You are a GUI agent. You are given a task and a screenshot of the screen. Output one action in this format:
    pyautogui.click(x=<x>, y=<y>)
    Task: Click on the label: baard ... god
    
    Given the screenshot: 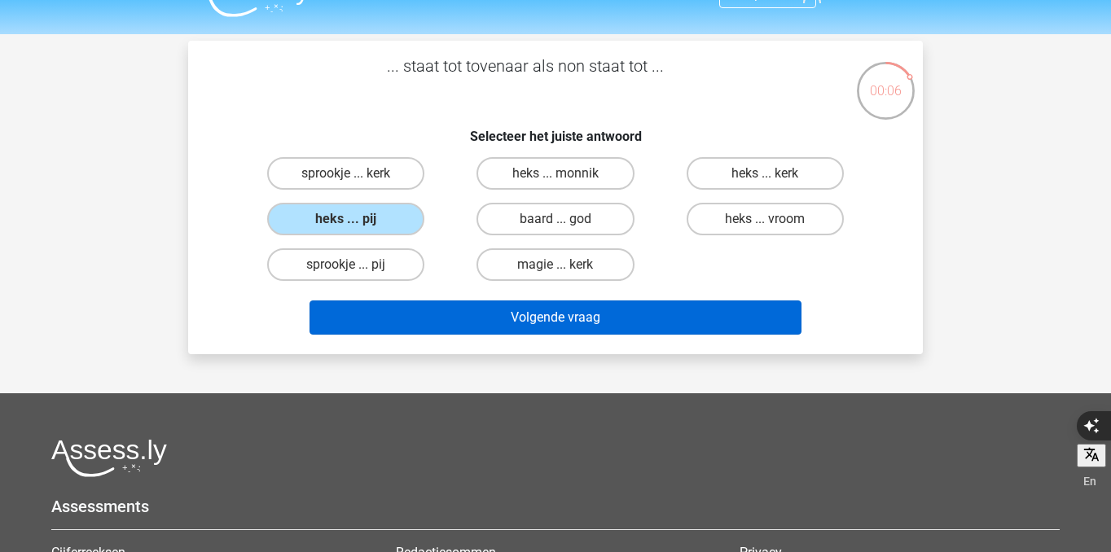 What is the action you would take?
    pyautogui.click(x=555, y=219)
    